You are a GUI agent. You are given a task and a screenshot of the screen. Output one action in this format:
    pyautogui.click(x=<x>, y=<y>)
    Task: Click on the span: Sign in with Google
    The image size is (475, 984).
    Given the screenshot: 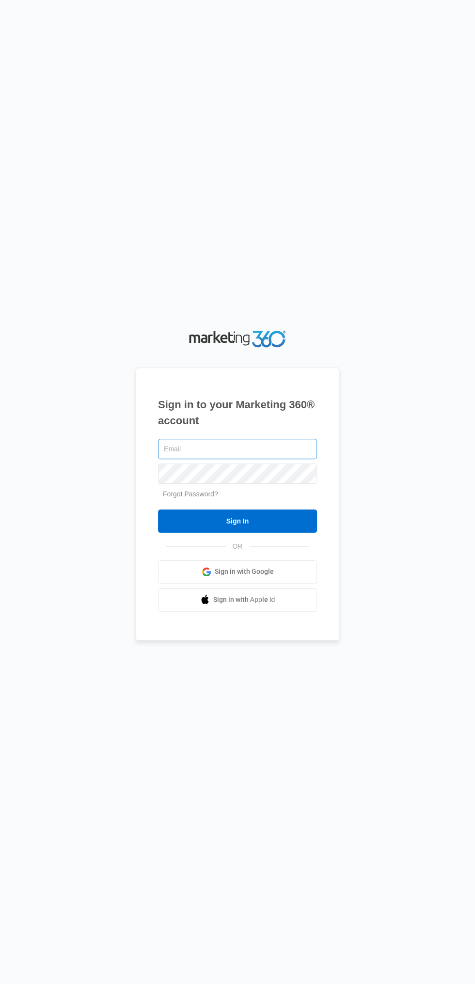 What is the action you would take?
    pyautogui.click(x=244, y=572)
    